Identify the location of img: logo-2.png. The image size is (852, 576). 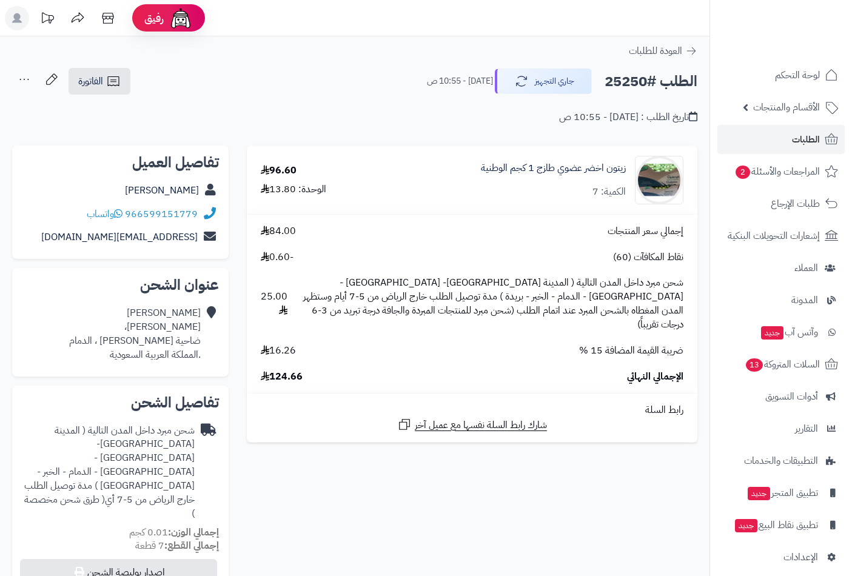
(805, 22).